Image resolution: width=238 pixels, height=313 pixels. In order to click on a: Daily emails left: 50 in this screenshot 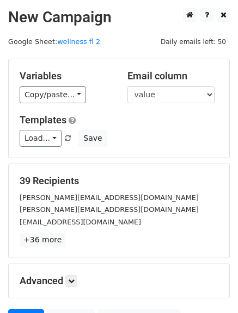, I will do `click(193, 41)`.